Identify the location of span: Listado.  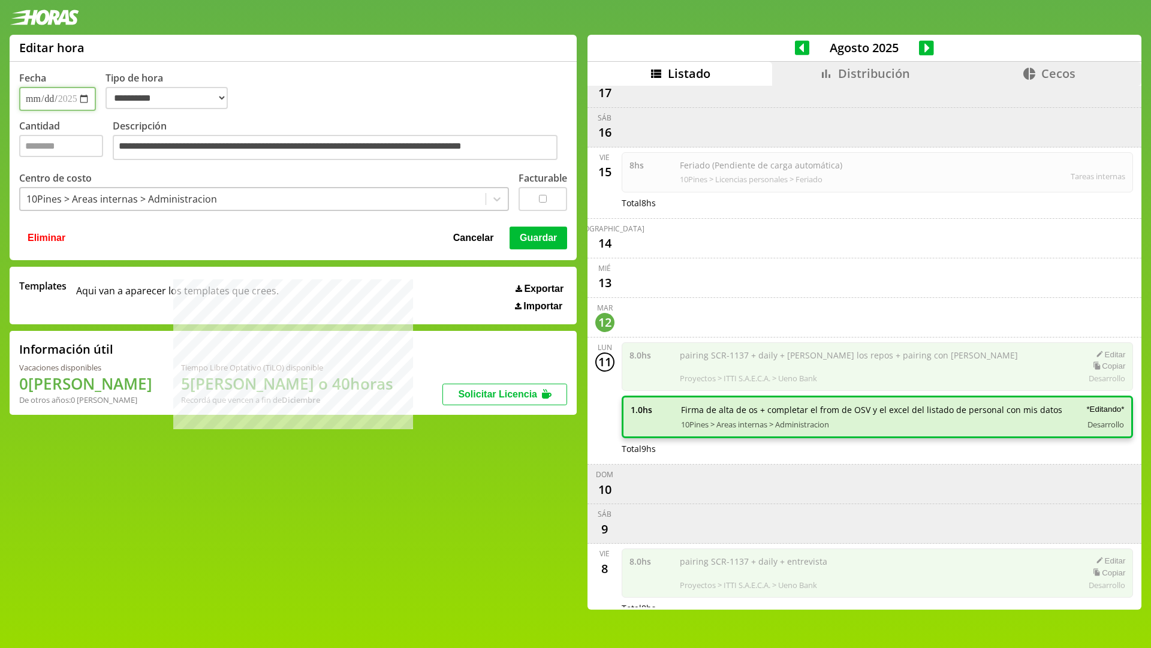
(689, 73).